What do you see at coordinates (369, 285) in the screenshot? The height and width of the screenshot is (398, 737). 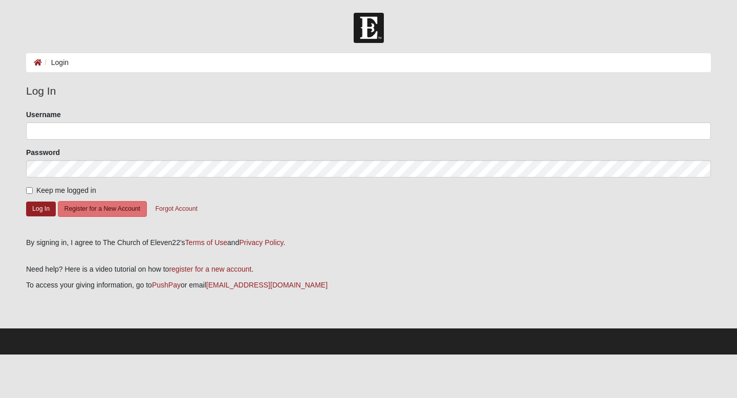 I see `p: To access your giving information, go to or email` at bounding box center [369, 285].